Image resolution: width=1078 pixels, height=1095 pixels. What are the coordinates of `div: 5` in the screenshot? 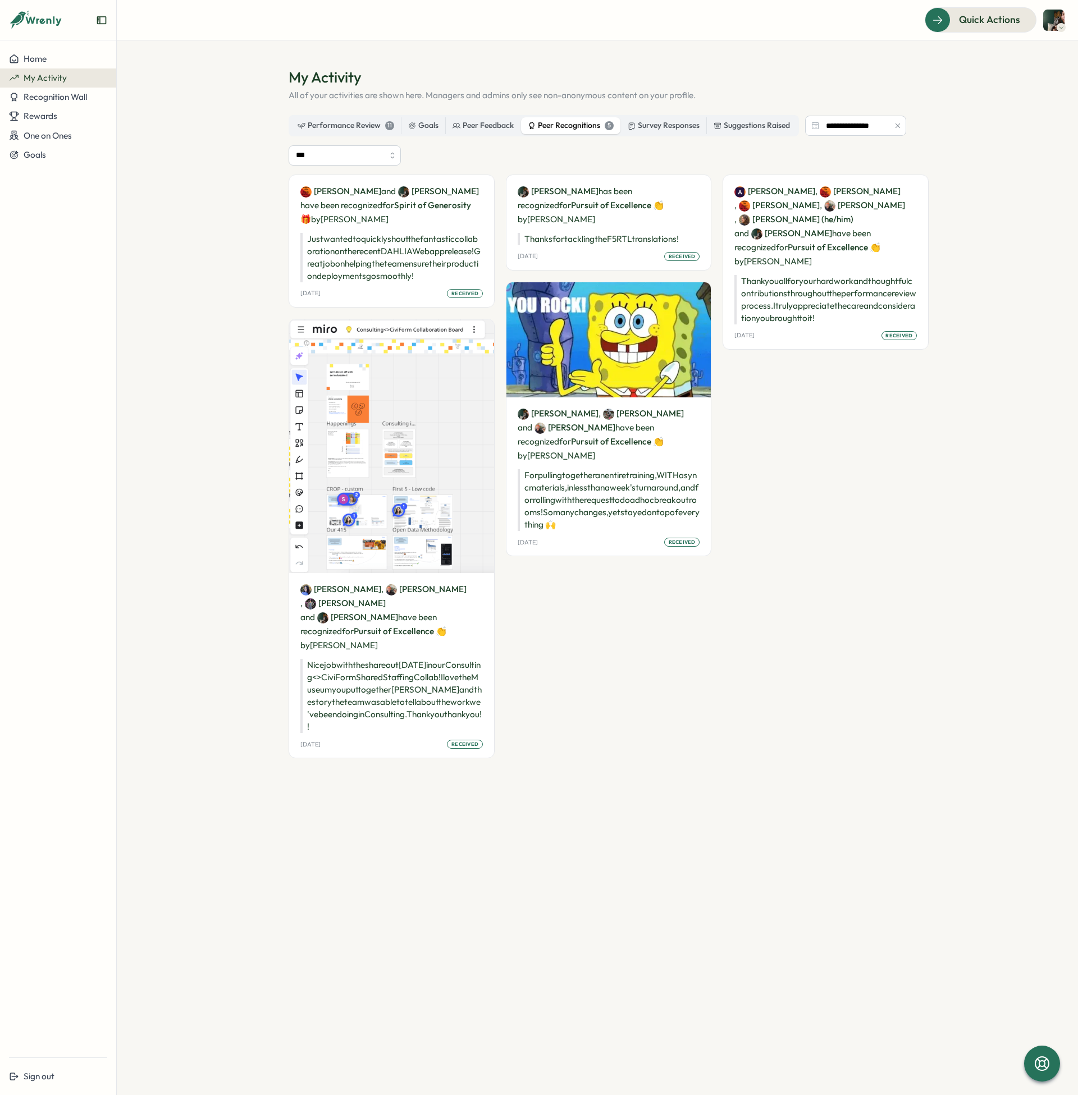 It's located at (609, 126).